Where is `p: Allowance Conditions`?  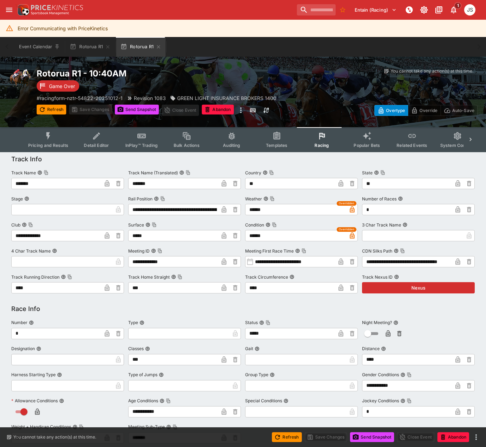 p: Allowance Conditions is located at coordinates (34, 400).